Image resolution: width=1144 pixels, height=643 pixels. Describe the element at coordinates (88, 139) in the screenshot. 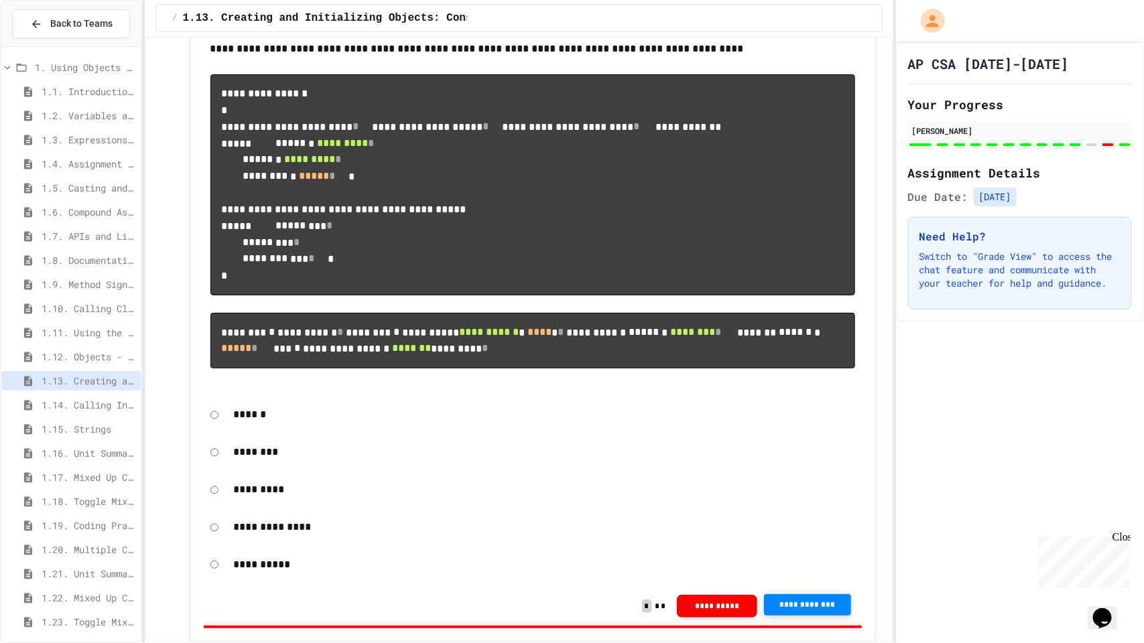

I see `span: 1.3. Expressions and Output [New]` at that location.